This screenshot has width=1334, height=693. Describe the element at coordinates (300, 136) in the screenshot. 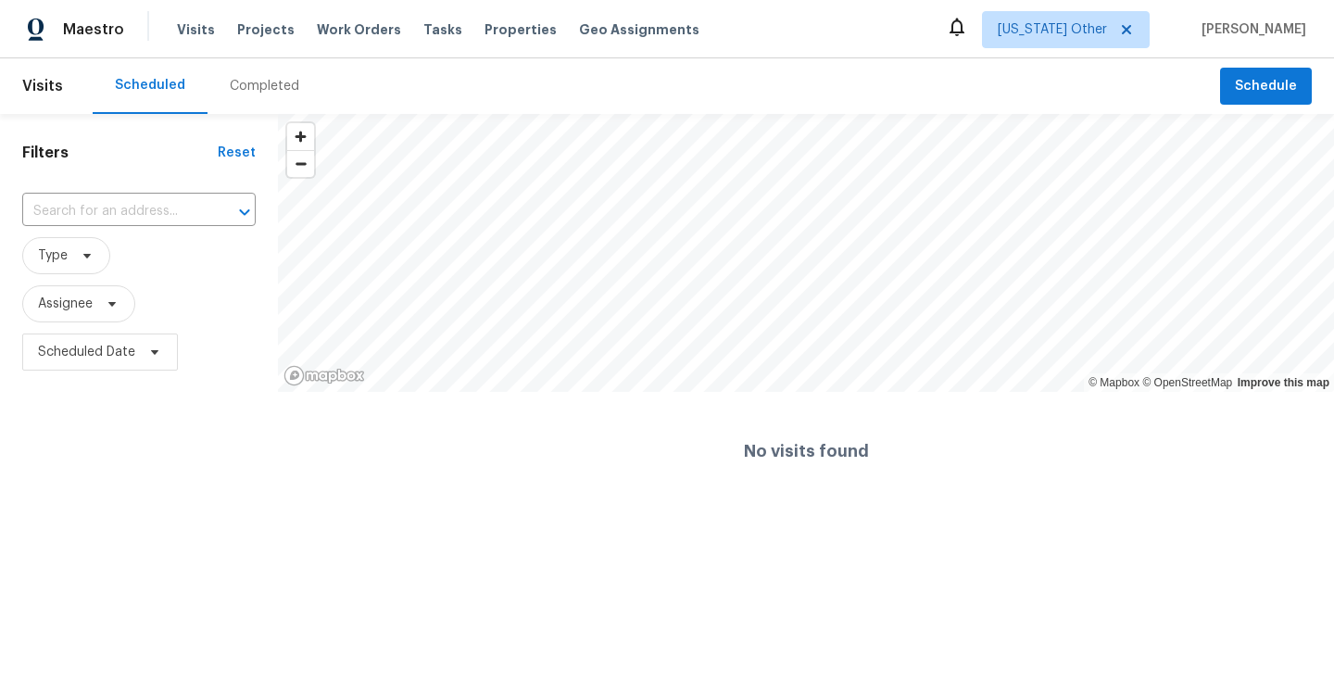

I see `button: Zoom in` at that location.